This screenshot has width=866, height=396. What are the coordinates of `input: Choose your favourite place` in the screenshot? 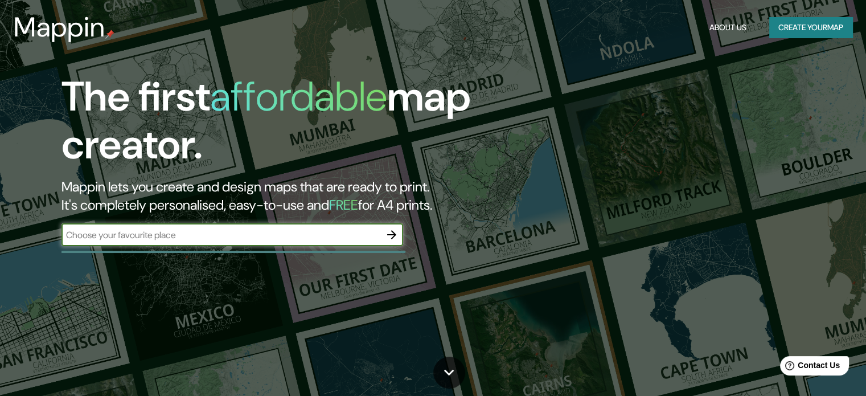 It's located at (221, 235).